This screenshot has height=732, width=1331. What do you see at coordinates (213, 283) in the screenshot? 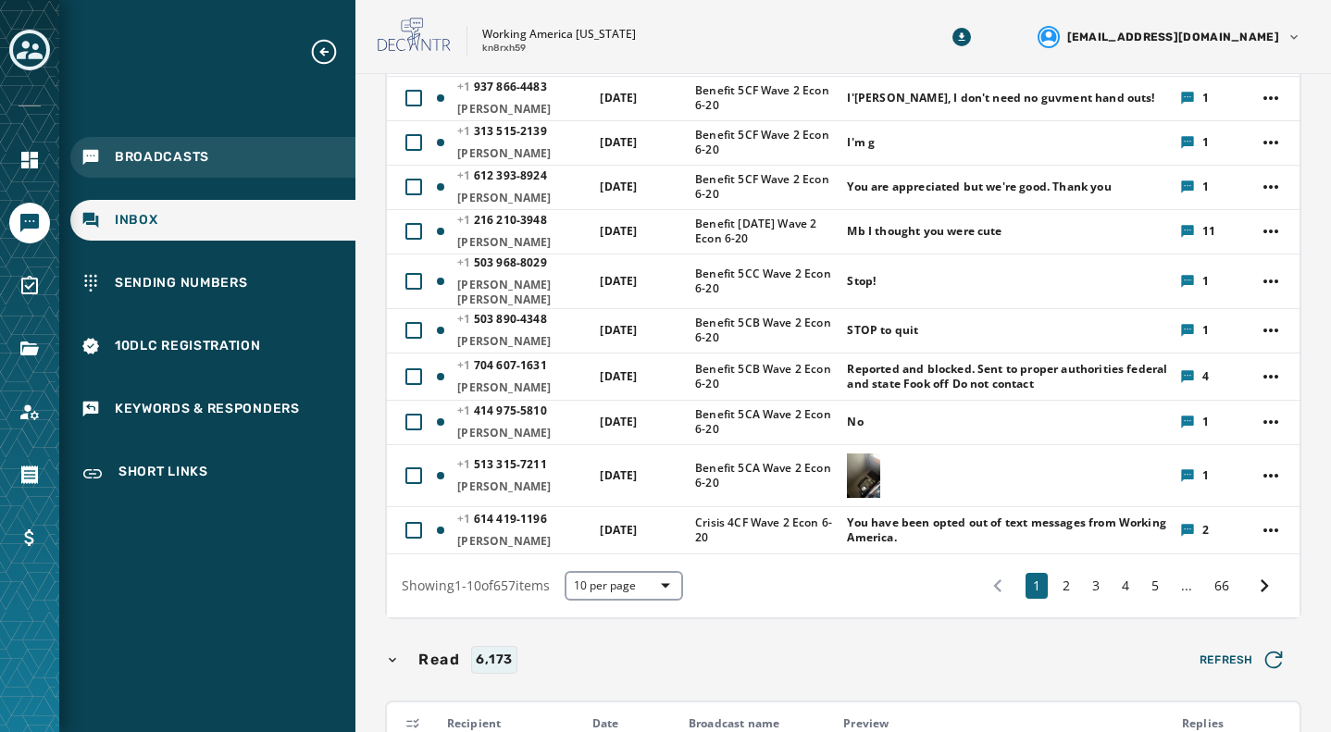
I see `a: Navigate to Sending Numbers` at bounding box center [213, 283].